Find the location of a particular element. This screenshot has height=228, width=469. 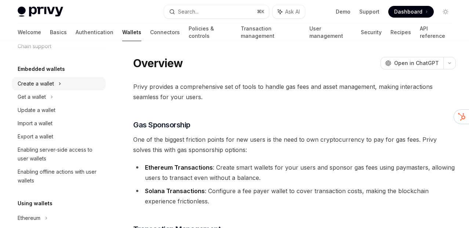

li: : Create smart wallets for your users and sponsor gas fees using paymasters, allowing users to tr... is located at coordinates (294, 172).